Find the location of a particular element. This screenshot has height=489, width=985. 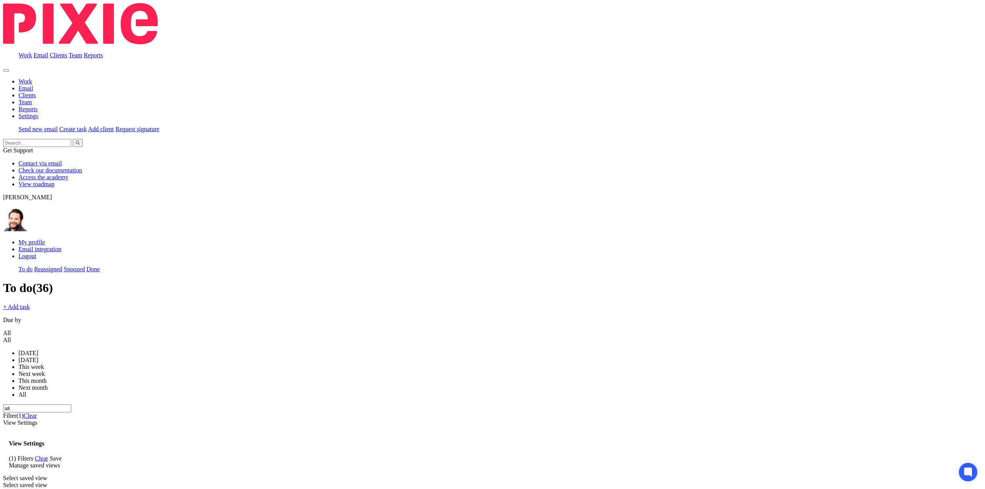

p: Due by is located at coordinates (493, 320).